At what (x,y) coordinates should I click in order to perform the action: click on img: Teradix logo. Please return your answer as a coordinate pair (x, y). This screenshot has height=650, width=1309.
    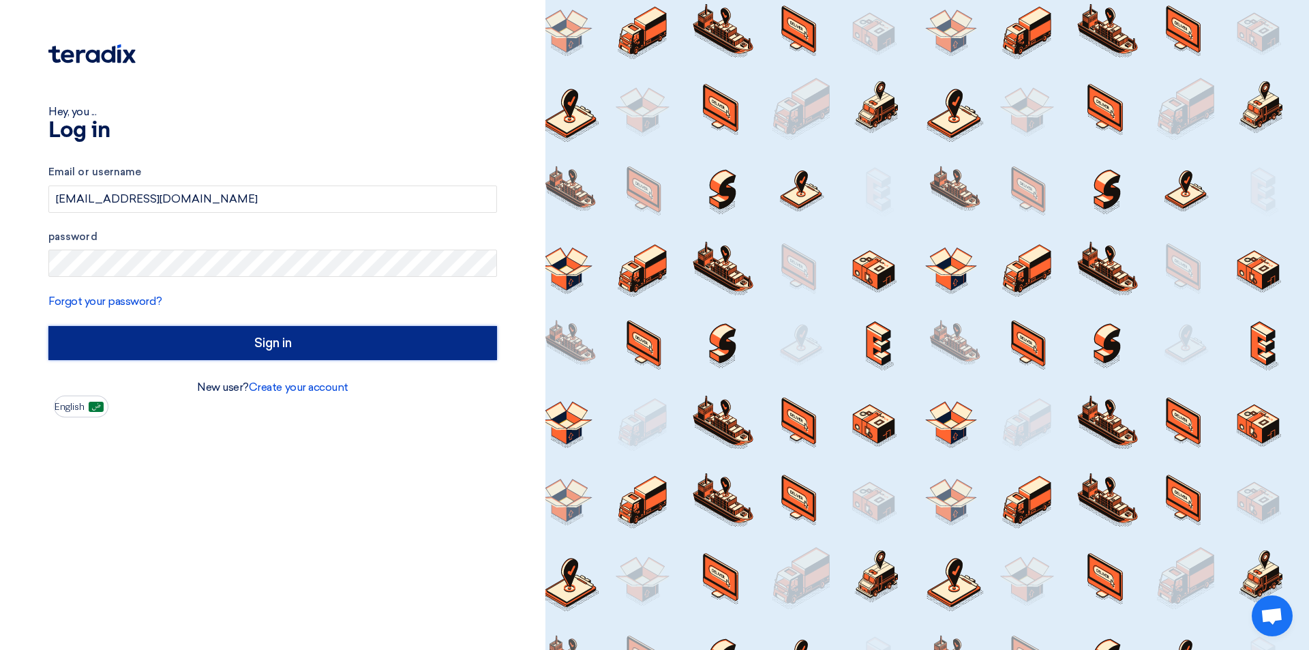
    Looking at the image, I should click on (92, 54).